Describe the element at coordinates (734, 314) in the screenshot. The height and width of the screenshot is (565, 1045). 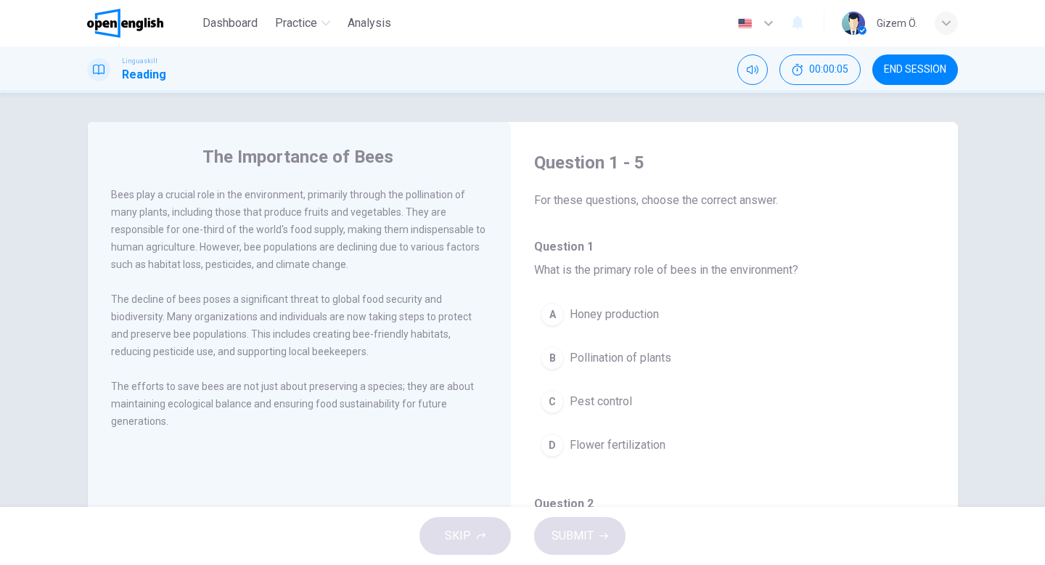
I see `button: AHoney production` at that location.